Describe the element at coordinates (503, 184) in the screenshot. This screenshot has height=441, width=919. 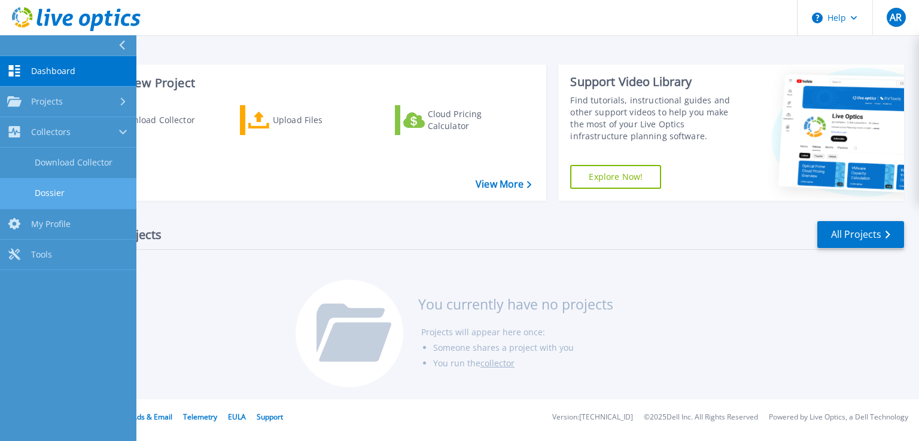
I see `a: View More` at that location.